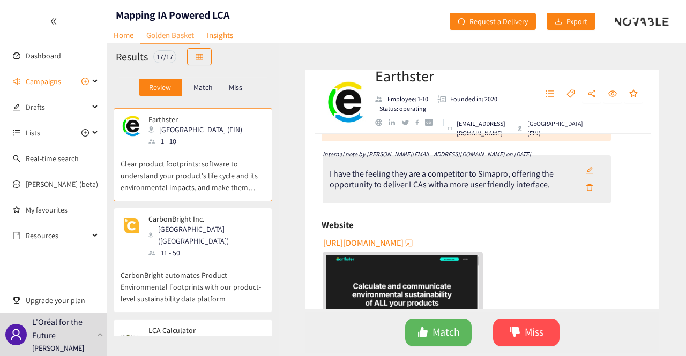  What do you see at coordinates (132, 57) in the screenshot?
I see `h2: Results` at bounding box center [132, 57].